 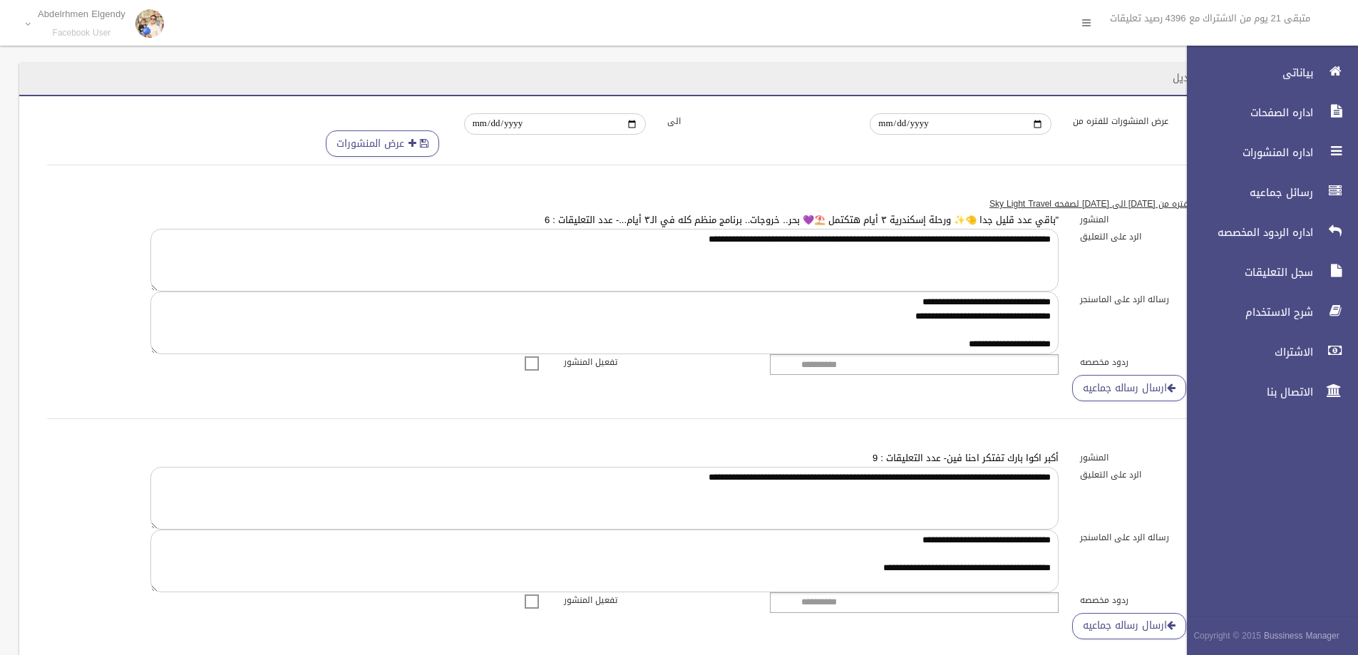 I want to click on a: الاشتراك, so click(x=1266, y=352).